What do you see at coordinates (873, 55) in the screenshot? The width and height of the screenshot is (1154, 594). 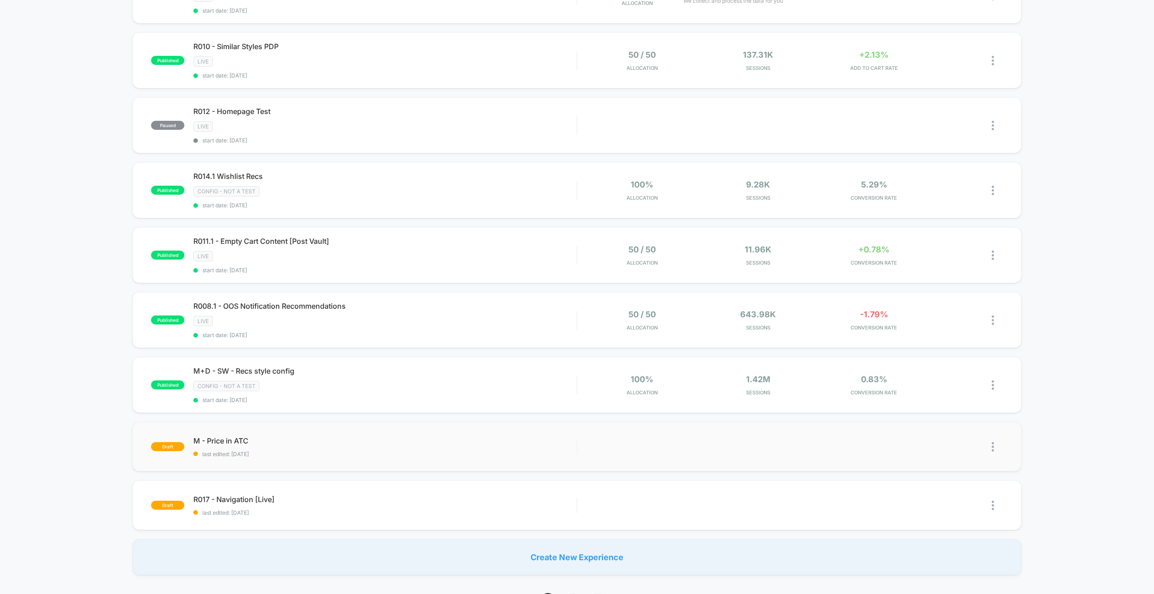 I see `span: +2.13%` at bounding box center [873, 55].